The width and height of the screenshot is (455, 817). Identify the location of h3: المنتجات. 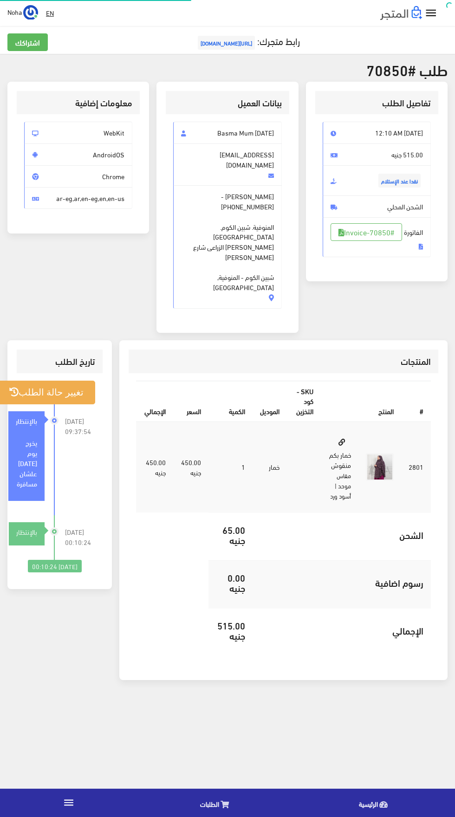
(283, 361).